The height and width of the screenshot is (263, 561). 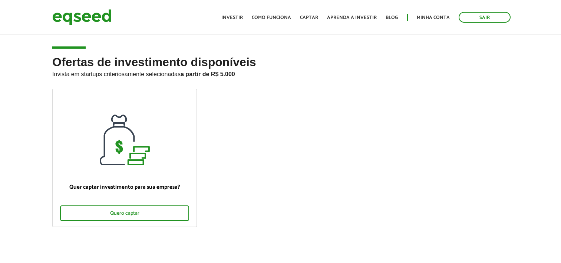 I want to click on h2: Ofertas de investimento disponíveis, so click(x=280, y=72).